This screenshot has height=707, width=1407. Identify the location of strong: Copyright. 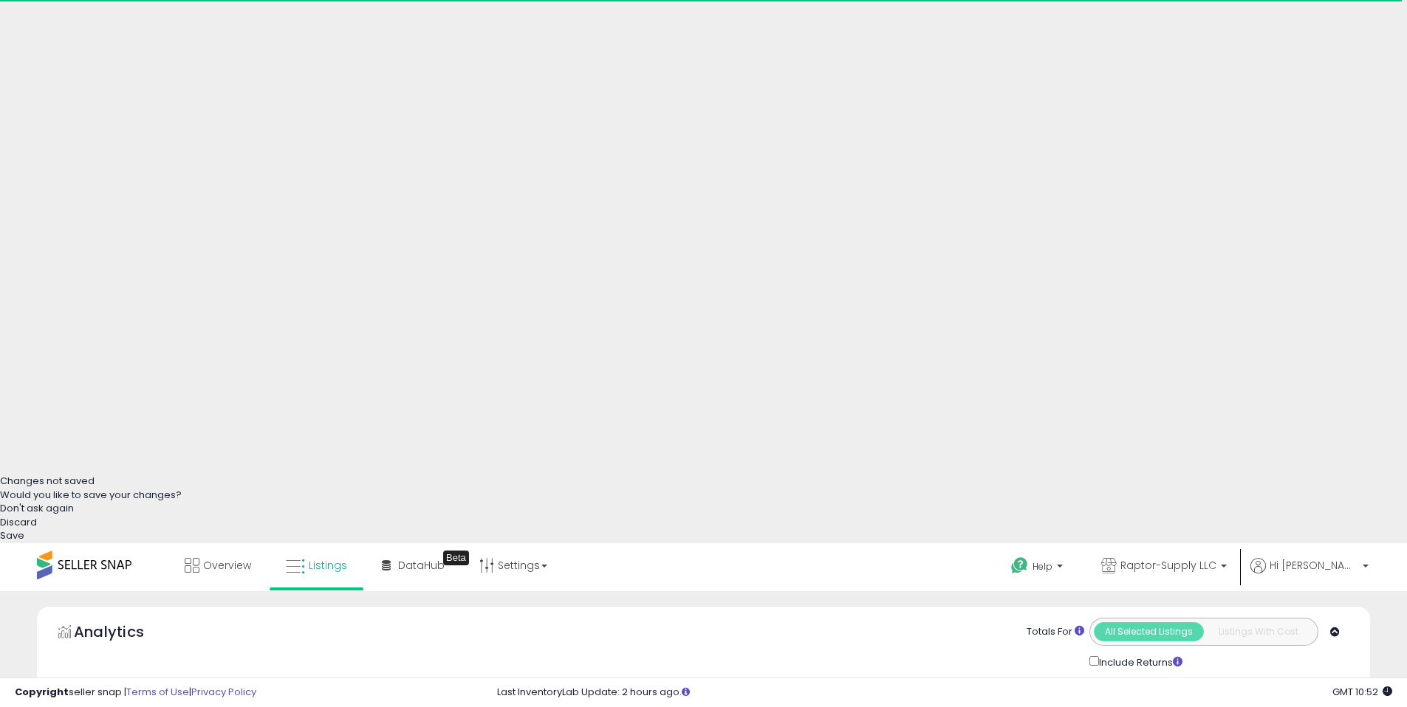
(41, 692).